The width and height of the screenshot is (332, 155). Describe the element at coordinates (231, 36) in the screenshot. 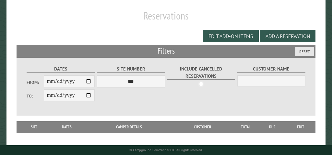

I see `button: Edit Add-on Items` at that location.